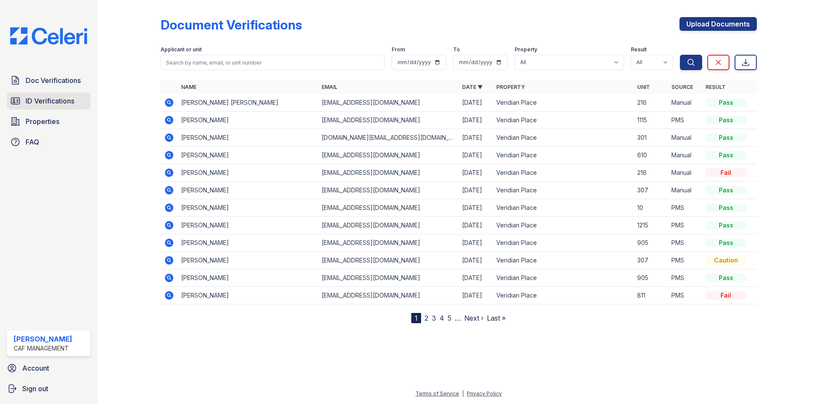  Describe the element at coordinates (416, 318) in the screenshot. I see `div: 1` at that location.